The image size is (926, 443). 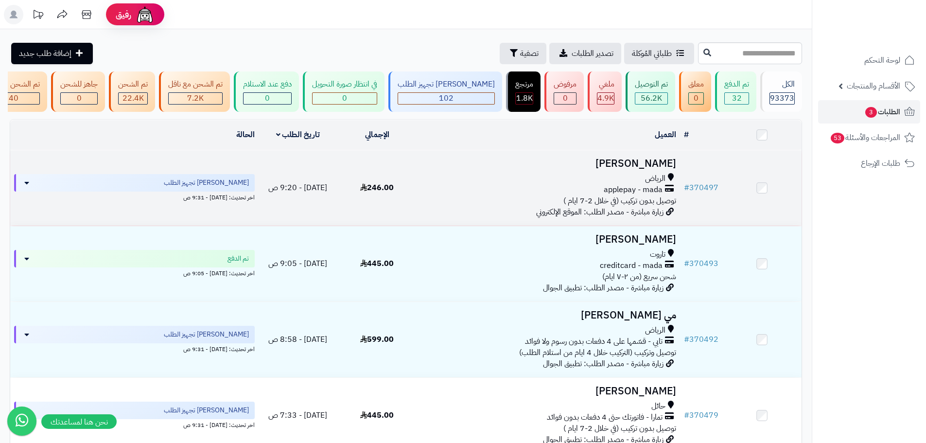 What do you see at coordinates (882, 60) in the screenshot?
I see `span: لوحة التحكم` at bounding box center [882, 60].